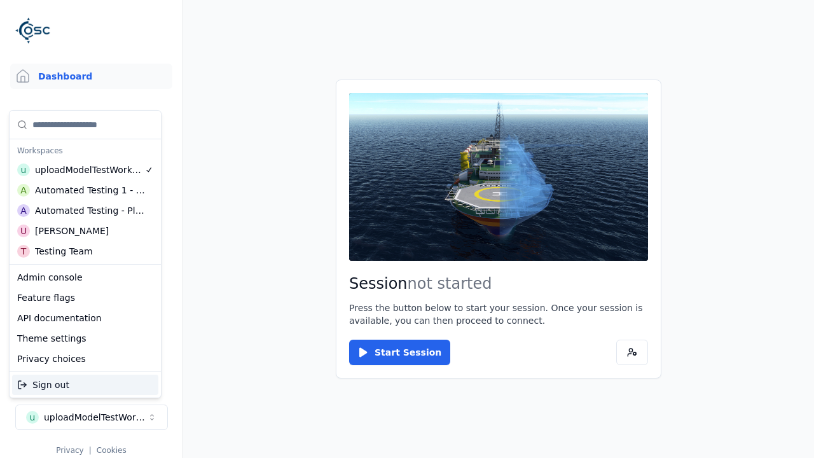 This screenshot has height=458, width=814. I want to click on div: U, so click(24, 231).